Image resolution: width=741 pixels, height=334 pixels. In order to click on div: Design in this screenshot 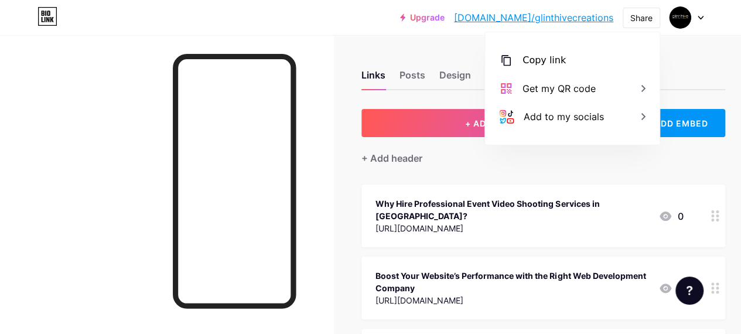, I will do `click(455, 78)`.